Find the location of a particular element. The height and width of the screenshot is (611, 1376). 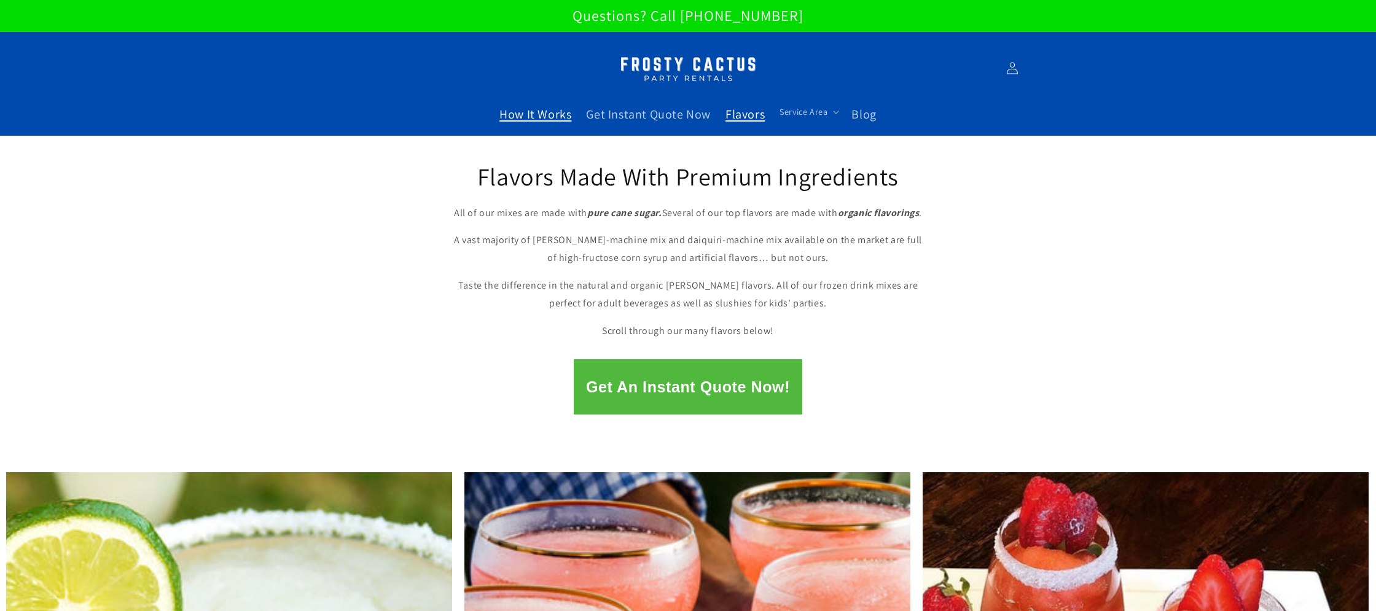

span: Service Area is located at coordinates (803, 112).